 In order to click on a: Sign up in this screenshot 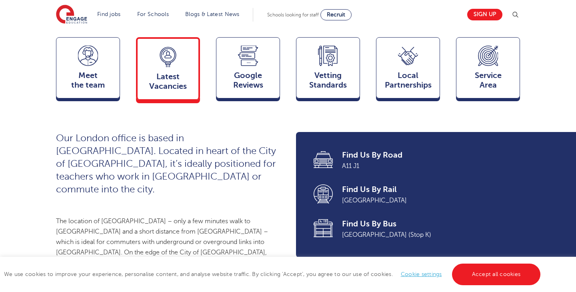, I will do `click(485, 14)`.